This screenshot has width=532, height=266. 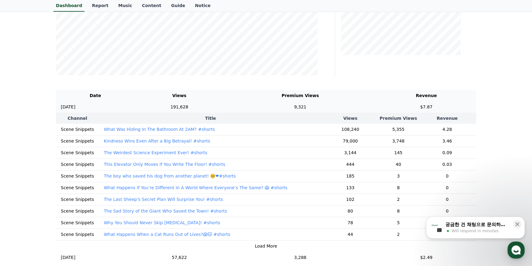 I want to click on p: What Was Hiding In The Bathroom At 2AM? #shorts, so click(x=159, y=129).